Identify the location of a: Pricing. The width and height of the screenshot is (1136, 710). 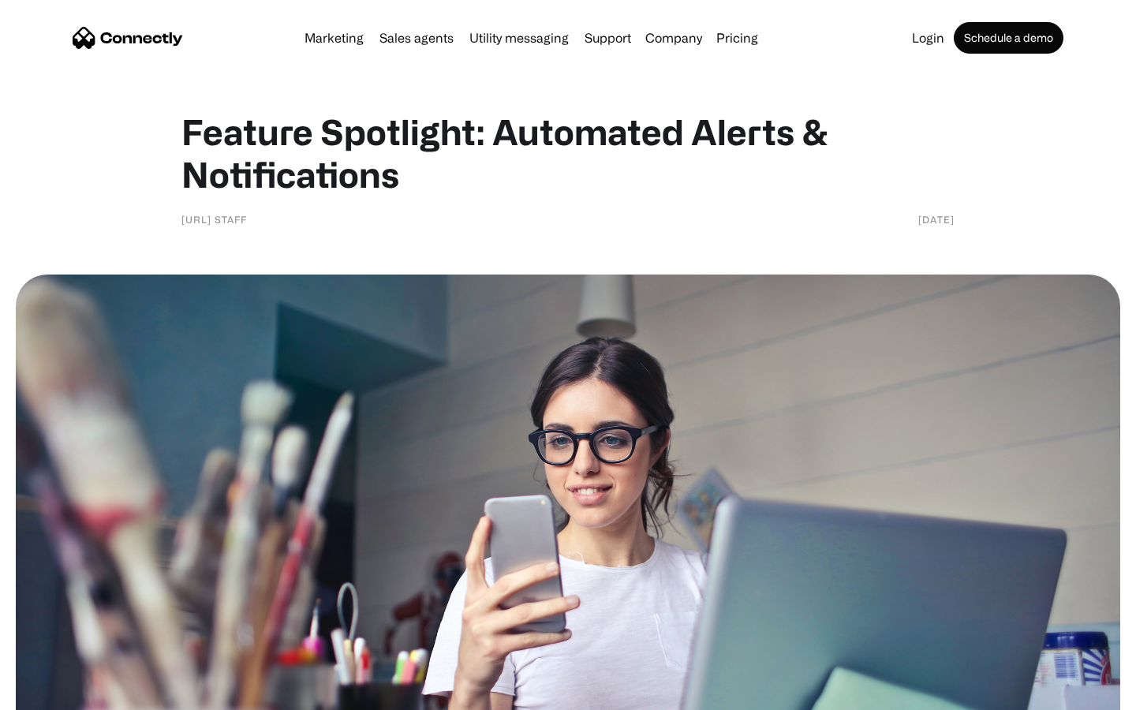
(737, 38).